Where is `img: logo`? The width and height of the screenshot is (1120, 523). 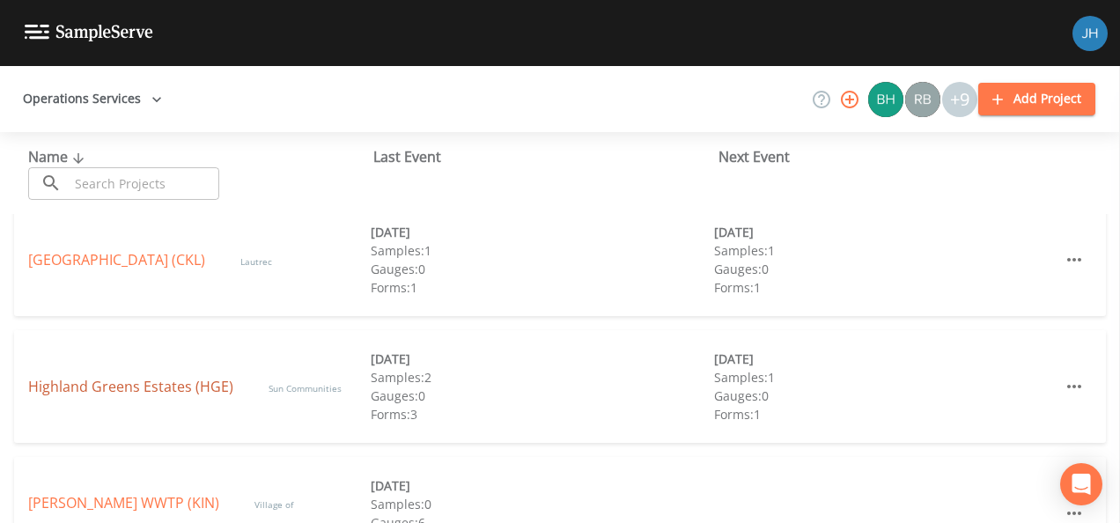
img: logo is located at coordinates (89, 33).